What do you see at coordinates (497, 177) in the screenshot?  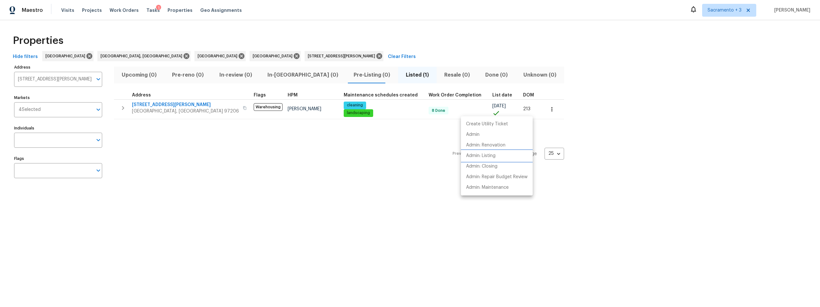 I see `p: Admin: Repair Budget Review` at bounding box center [497, 177].